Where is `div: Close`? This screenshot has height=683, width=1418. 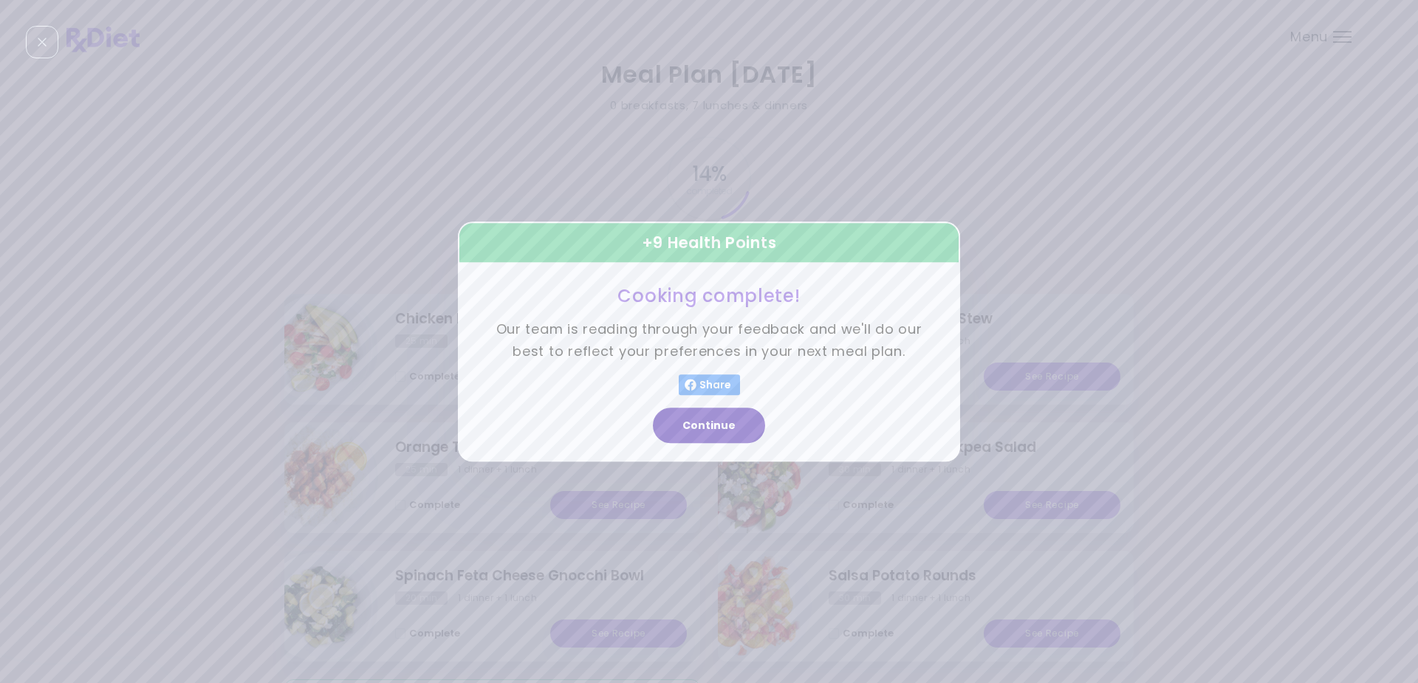 div: Close is located at coordinates (42, 42).